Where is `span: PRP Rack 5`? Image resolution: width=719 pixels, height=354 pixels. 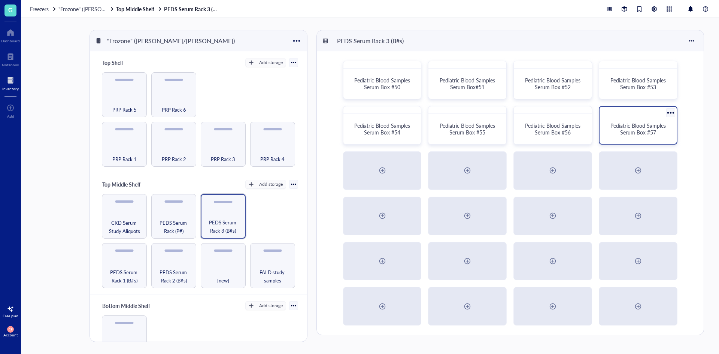 span: PRP Rack 5 is located at coordinates (124, 110).